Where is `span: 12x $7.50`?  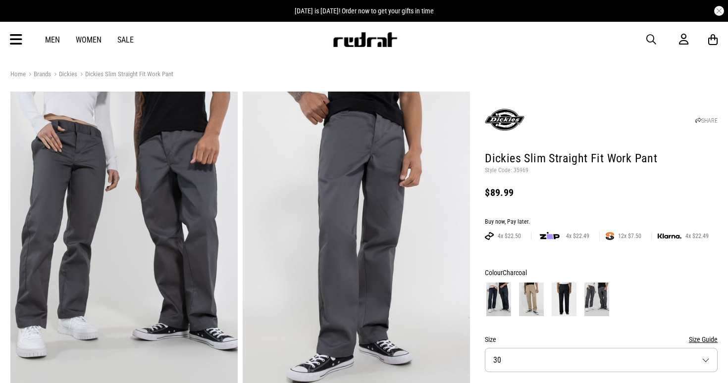 span: 12x $7.50 is located at coordinates (629, 236).